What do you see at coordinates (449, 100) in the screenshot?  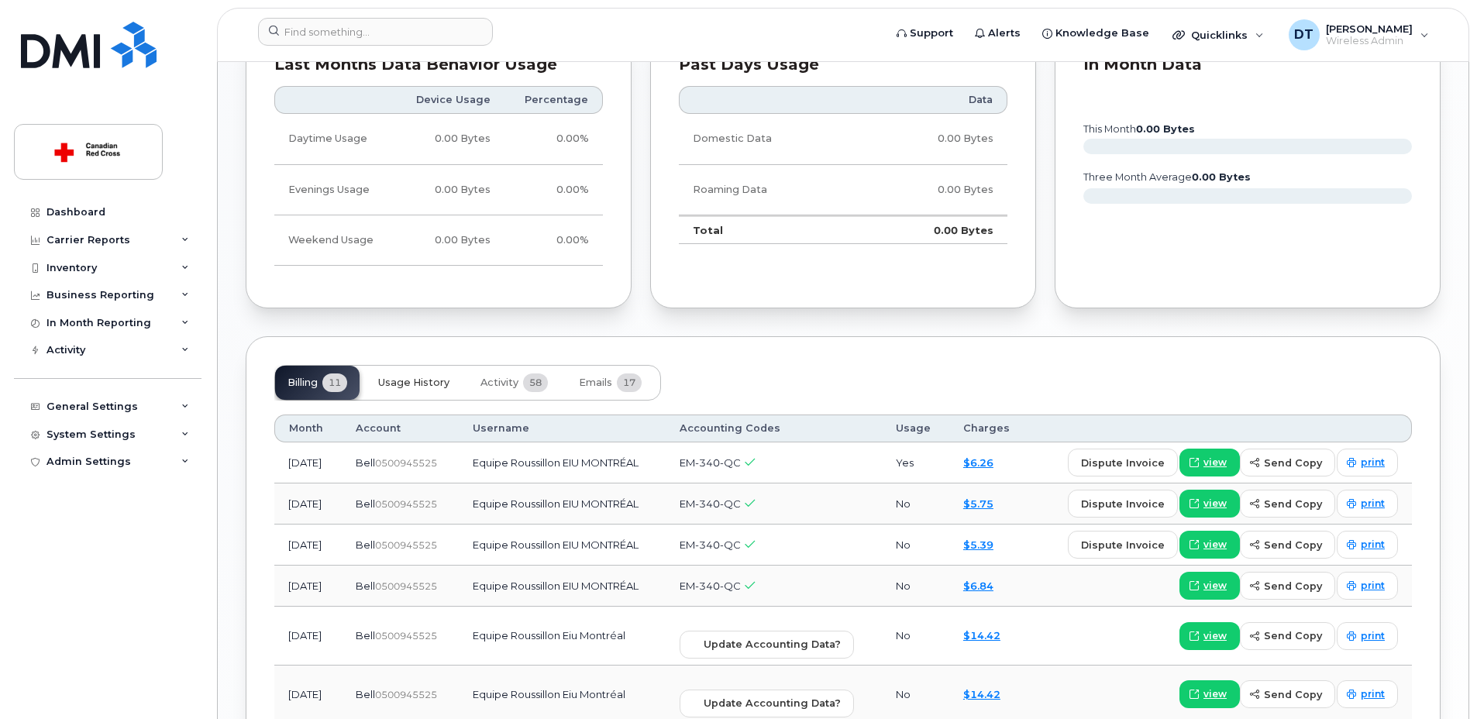 I see `th: Device Usage` at bounding box center [449, 100].